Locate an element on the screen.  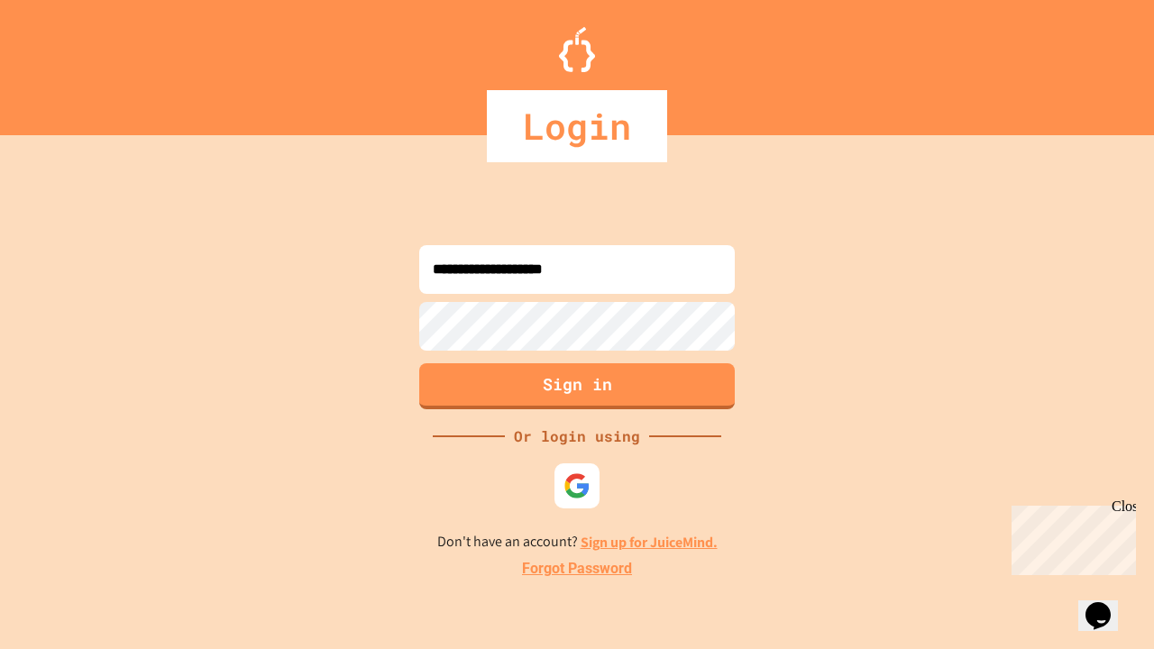
p: Don't have an account? is located at coordinates (577, 542).